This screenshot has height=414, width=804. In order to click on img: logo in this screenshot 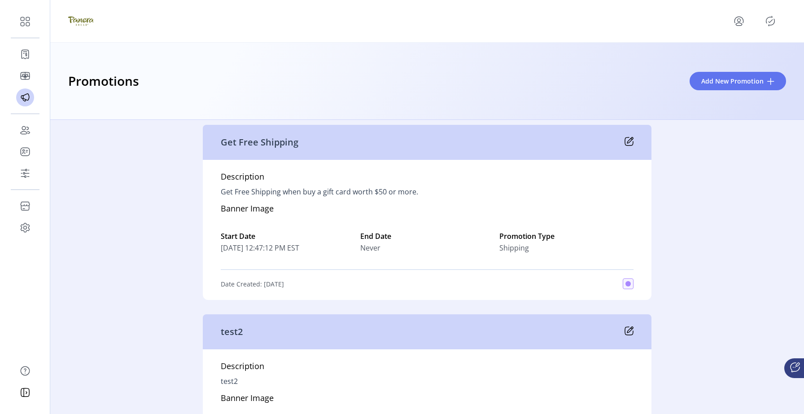, I will do `click(81, 21)`.